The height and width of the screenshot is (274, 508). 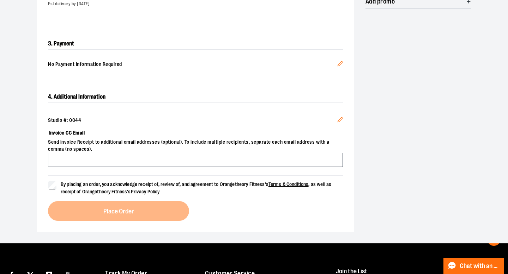 I want to click on span: Chat with an Expert, so click(x=479, y=266).